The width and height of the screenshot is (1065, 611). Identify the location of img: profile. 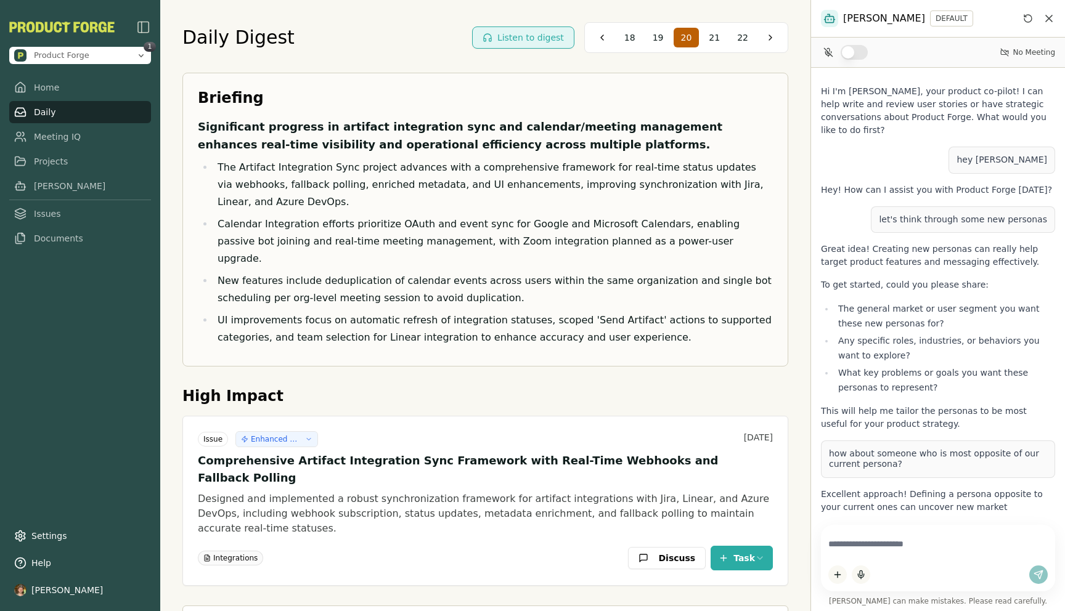
(20, 590).